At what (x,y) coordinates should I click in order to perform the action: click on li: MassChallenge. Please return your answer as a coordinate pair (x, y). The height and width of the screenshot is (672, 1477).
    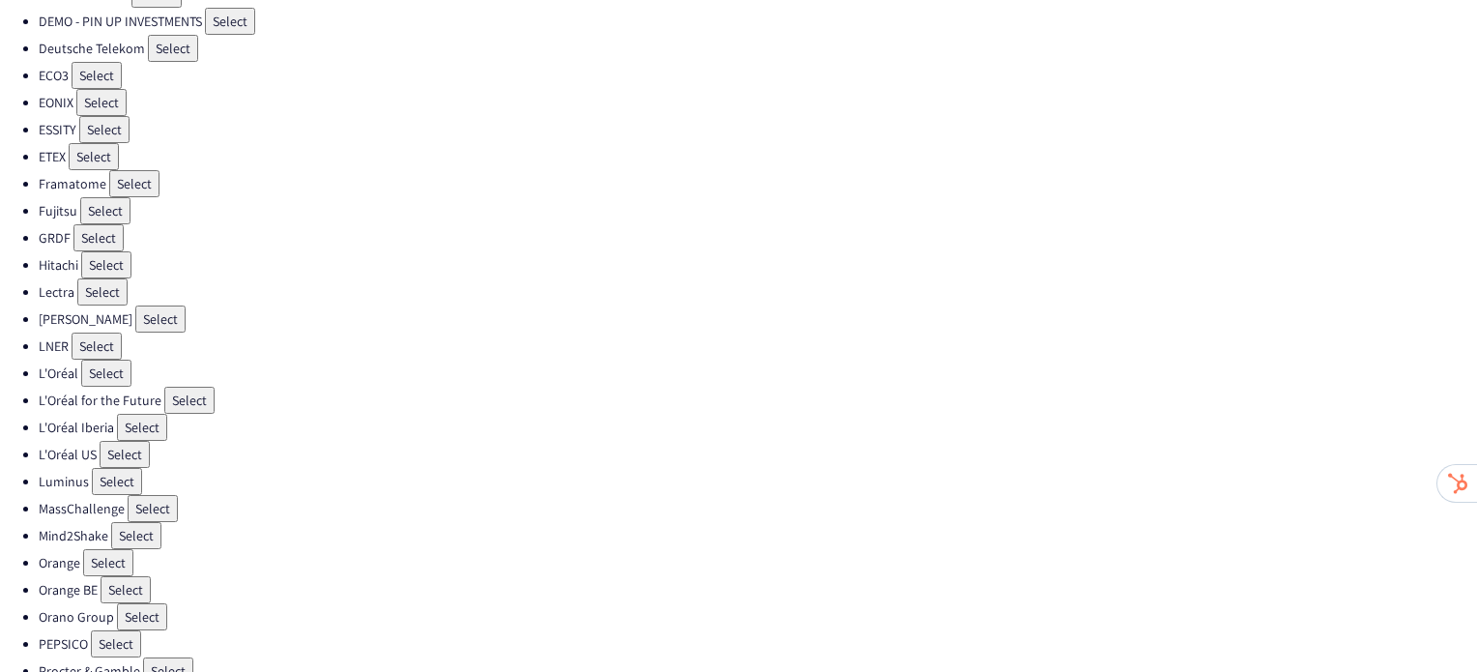
    Looking at the image, I should click on (758, 508).